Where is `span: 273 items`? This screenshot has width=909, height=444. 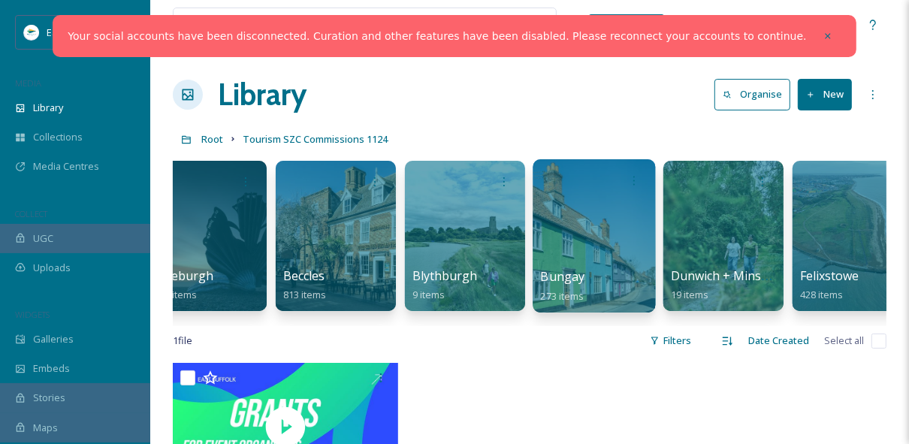 span: 273 items is located at coordinates (563, 295).